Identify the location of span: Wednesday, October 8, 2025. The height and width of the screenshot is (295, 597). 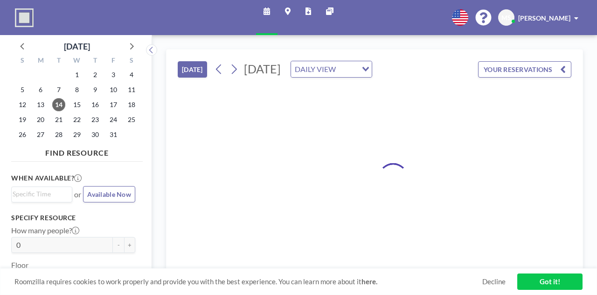
(77, 90).